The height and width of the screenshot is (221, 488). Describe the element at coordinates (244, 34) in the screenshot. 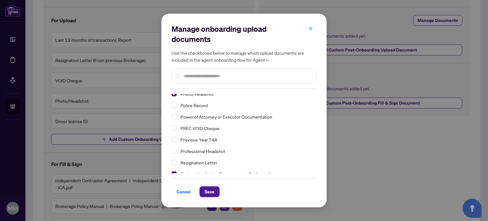

I see `h2: Manage onboarding upload documents` at that location.